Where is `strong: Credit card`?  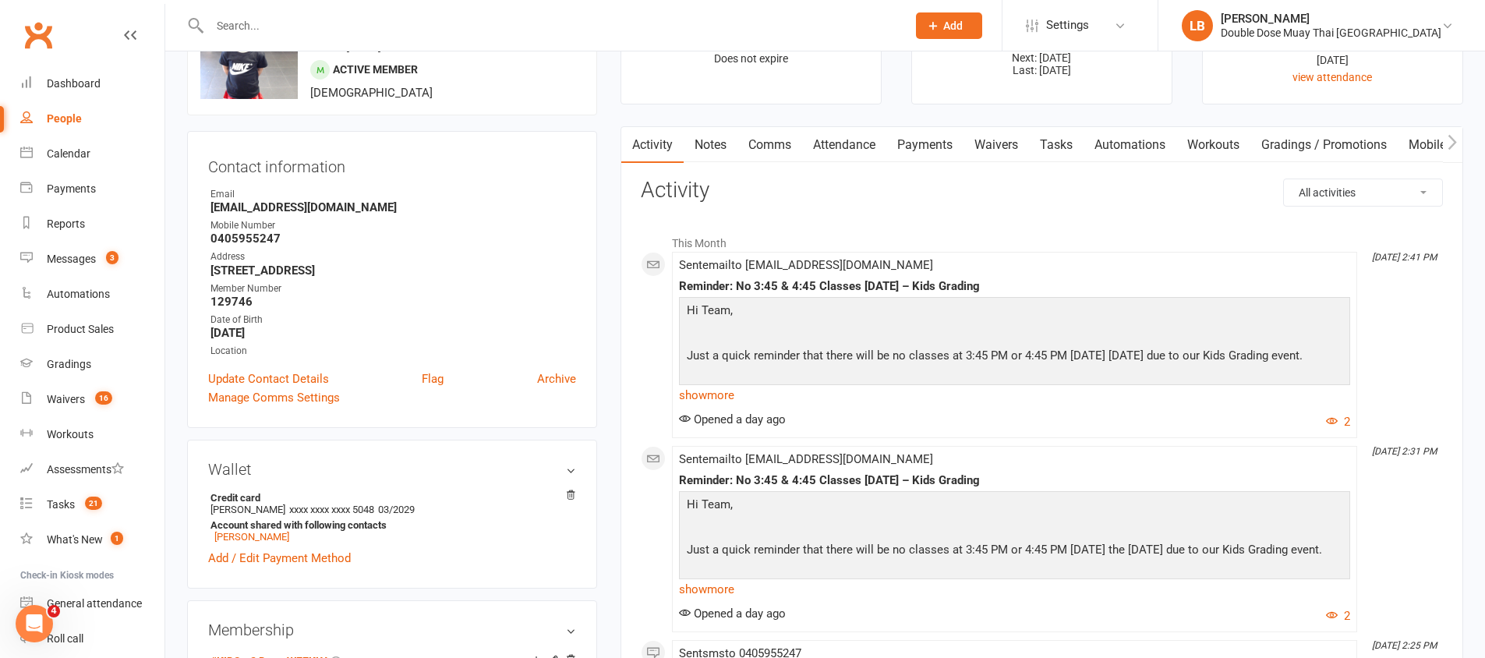 strong: Credit card is located at coordinates (389, 497).